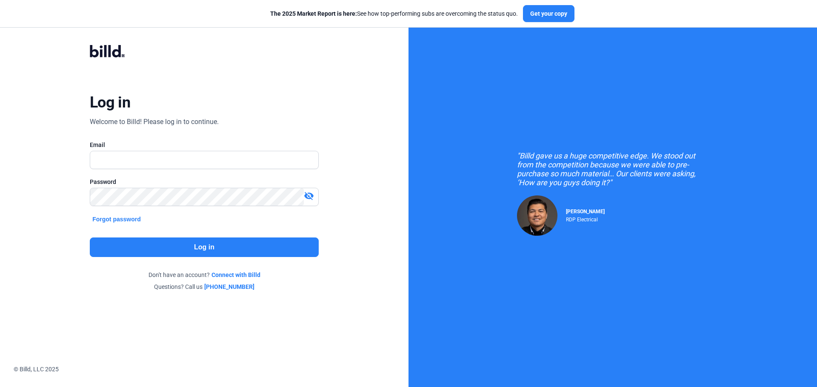 The height and width of the screenshot is (387, 817). What do you see at coordinates (236, 275) in the screenshot?
I see `a: Connect with Billd` at bounding box center [236, 275].